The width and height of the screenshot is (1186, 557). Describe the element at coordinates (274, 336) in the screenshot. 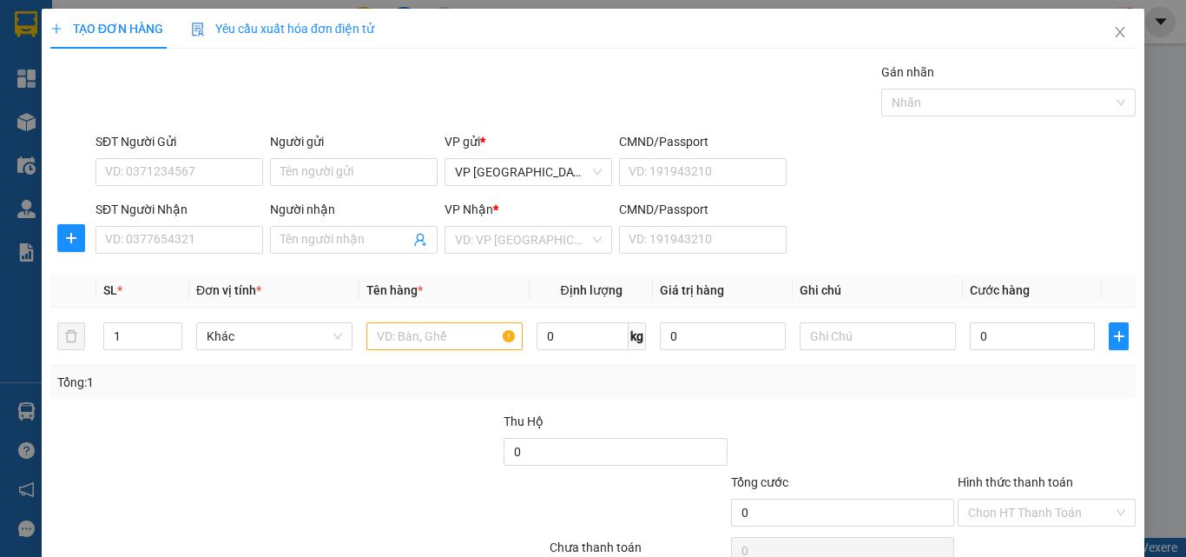

I see `span: Khác` at that location.